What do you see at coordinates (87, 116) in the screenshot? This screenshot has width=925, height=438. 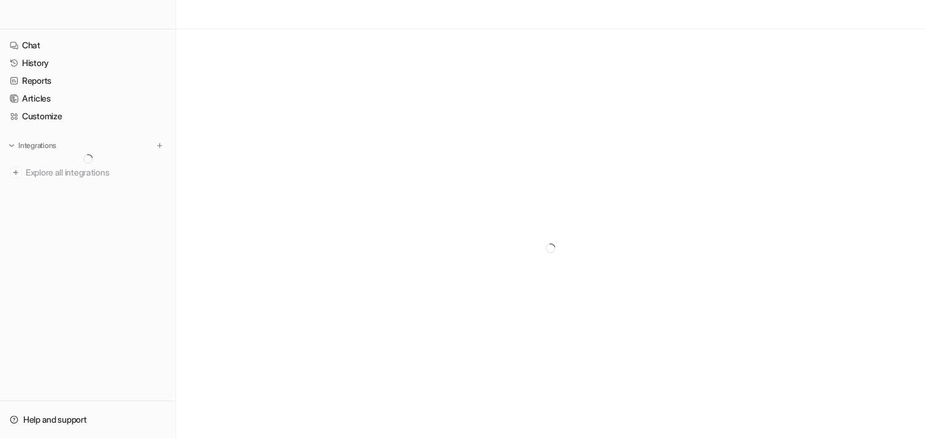 I see `a: Customize` at bounding box center [87, 116].